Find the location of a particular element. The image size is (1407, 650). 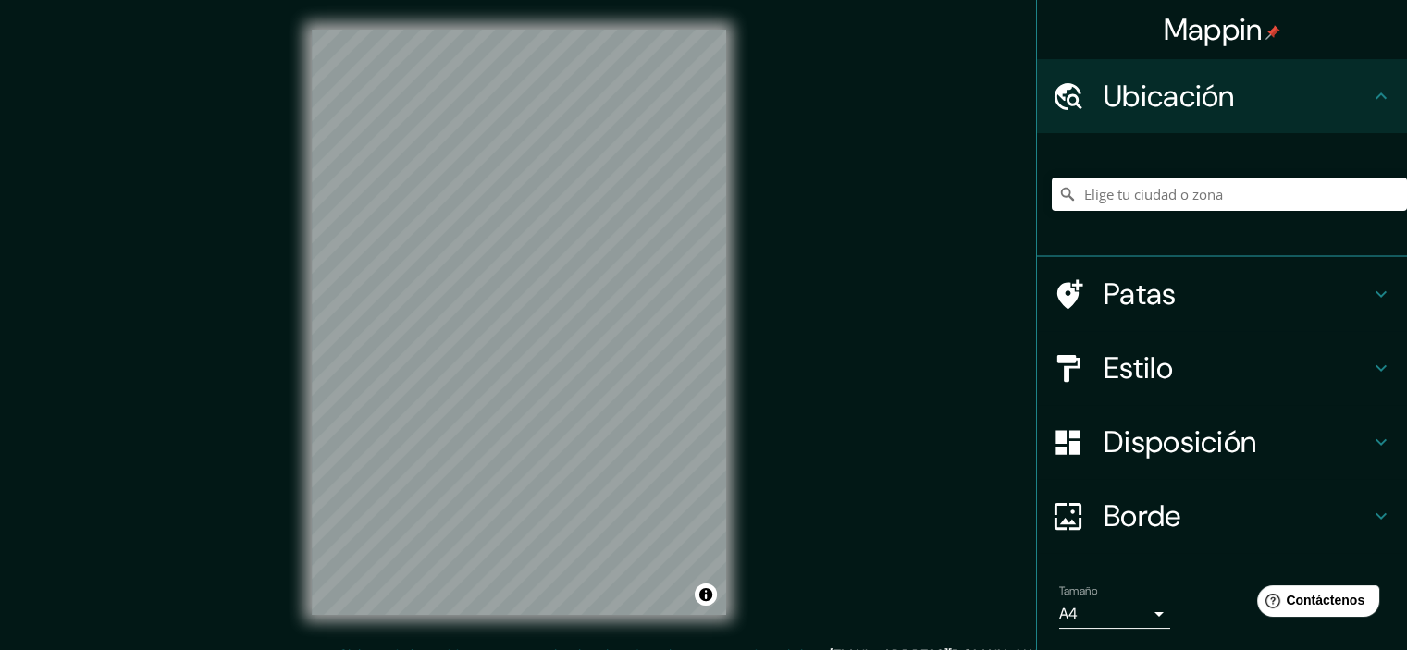

div: Disposición is located at coordinates (1222, 442).